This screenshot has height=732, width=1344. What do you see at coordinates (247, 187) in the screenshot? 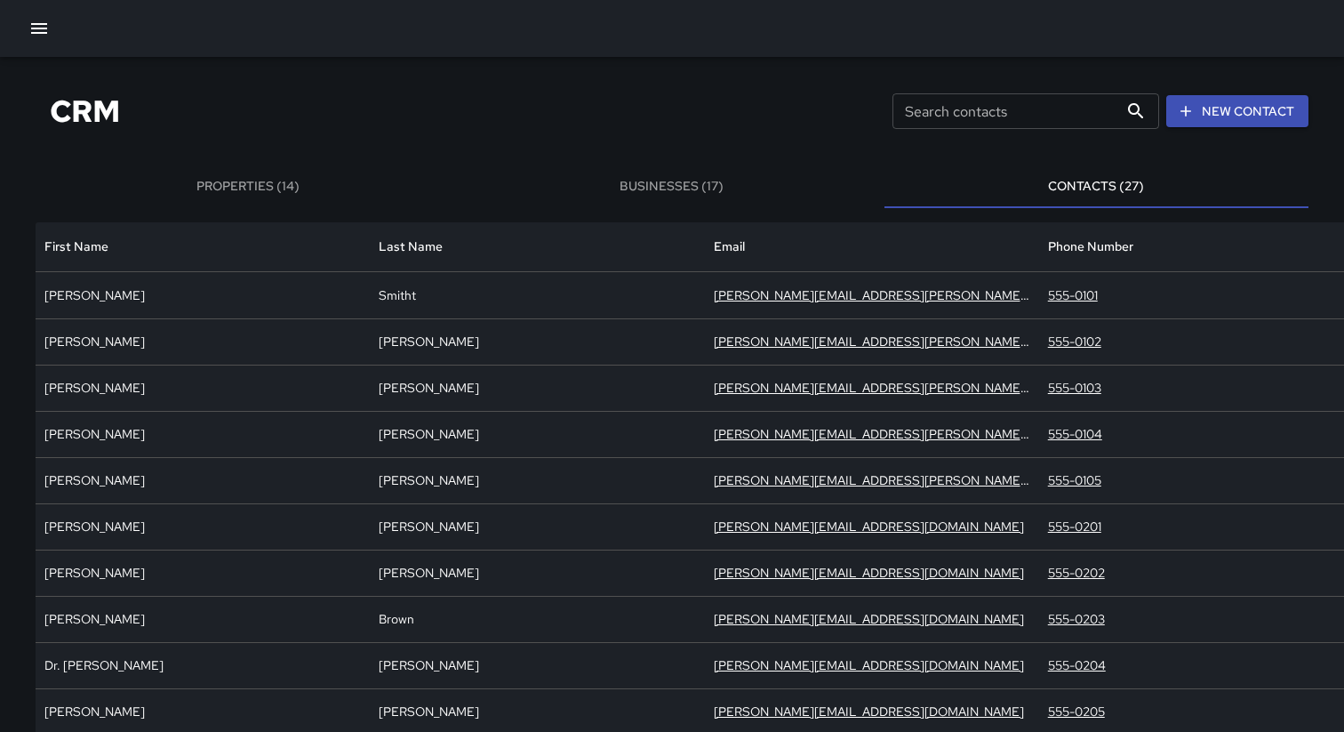
I see `button: Properties (14)` at bounding box center [247, 187].